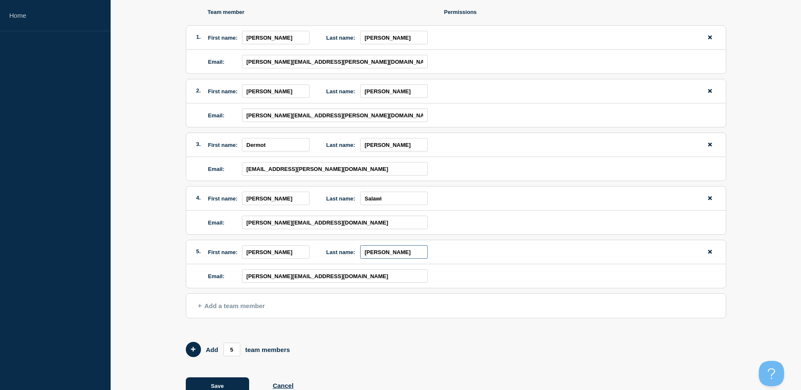  I want to click on input: Add members count, so click(232, 350).